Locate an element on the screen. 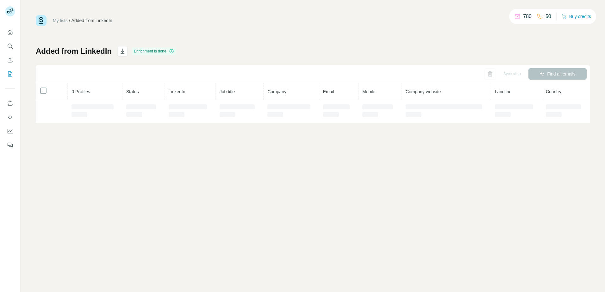  span: Status is located at coordinates (133, 92).